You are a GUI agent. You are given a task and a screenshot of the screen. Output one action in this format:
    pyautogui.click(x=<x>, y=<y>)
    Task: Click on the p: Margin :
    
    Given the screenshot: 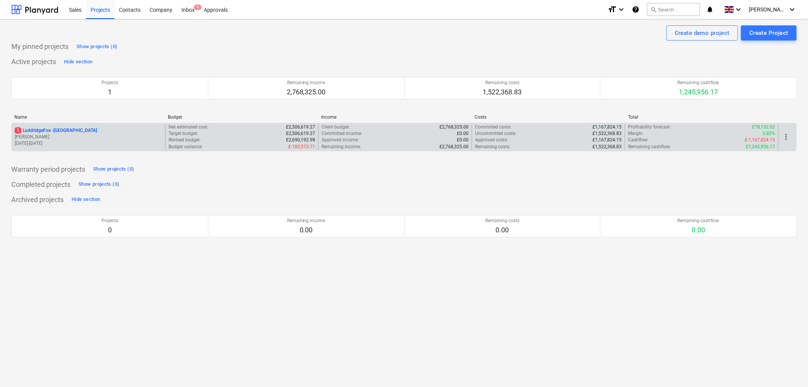 What is the action you would take?
    pyautogui.click(x=636, y=133)
    